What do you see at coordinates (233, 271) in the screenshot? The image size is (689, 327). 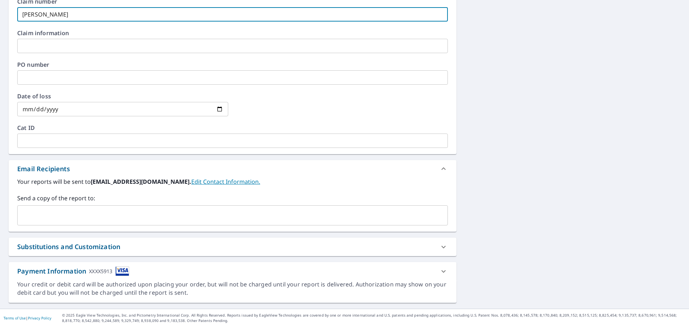 I see `div: Payment InformationXXXX5913cardImage` at bounding box center [233, 271].